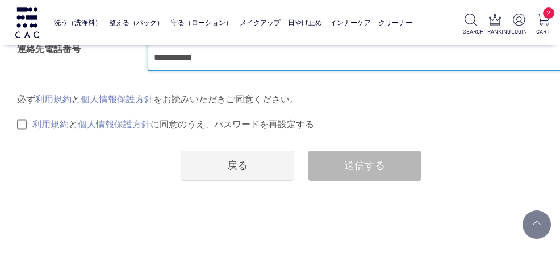 This screenshot has height=257, width=560. What do you see at coordinates (305, 23) in the screenshot?
I see `a: 日やけ止め` at bounding box center [305, 23].